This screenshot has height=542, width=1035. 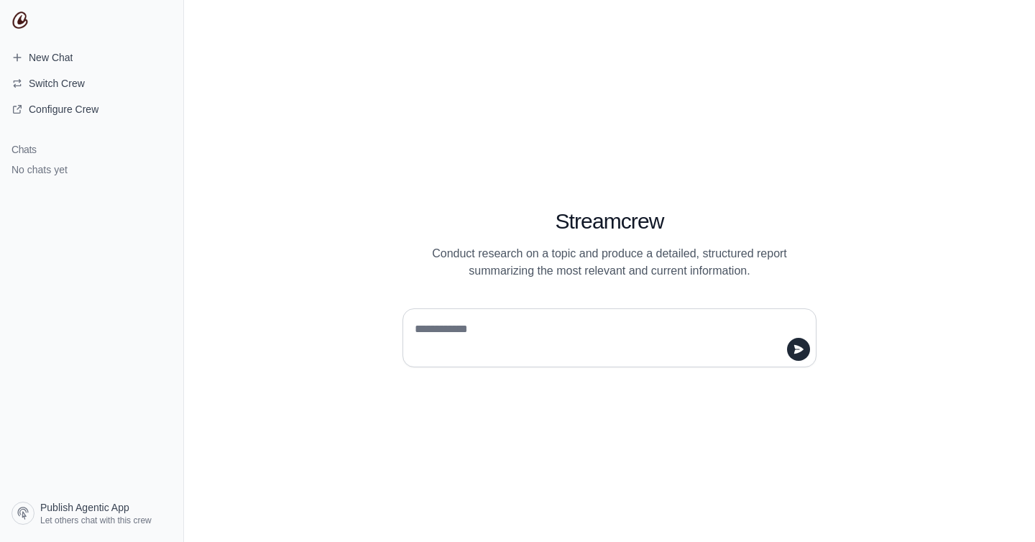 I want to click on p: Conduct research on a topic and produce a detailed, structured report summarizing the most releva..., so click(x=609, y=262).